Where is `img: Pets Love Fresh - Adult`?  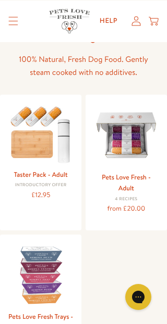 img: Pets Love Fresh - Adult is located at coordinates (126, 135).